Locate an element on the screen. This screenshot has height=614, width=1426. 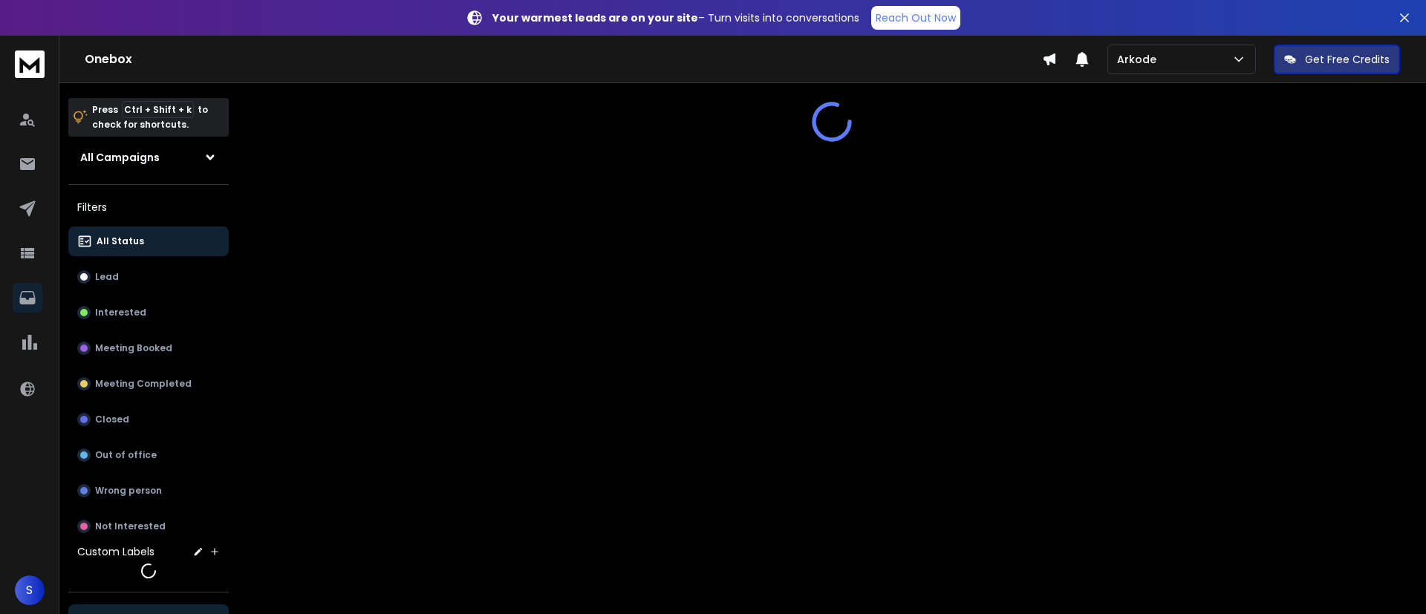
button: Not Interested is located at coordinates (149, 527).